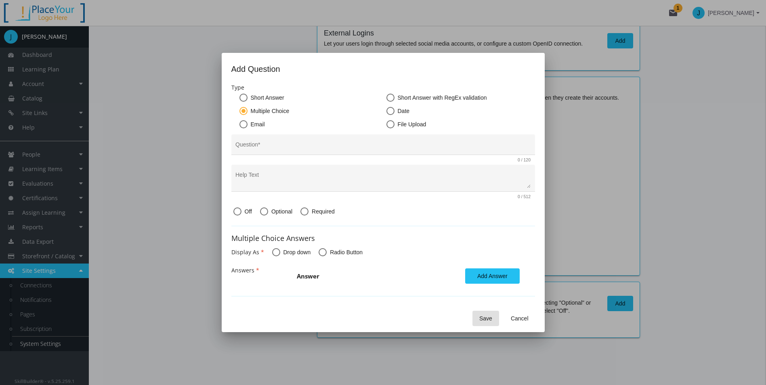 The image size is (766, 385). What do you see at coordinates (245, 276) in the screenshot?
I see `label: Answers` at bounding box center [245, 276].